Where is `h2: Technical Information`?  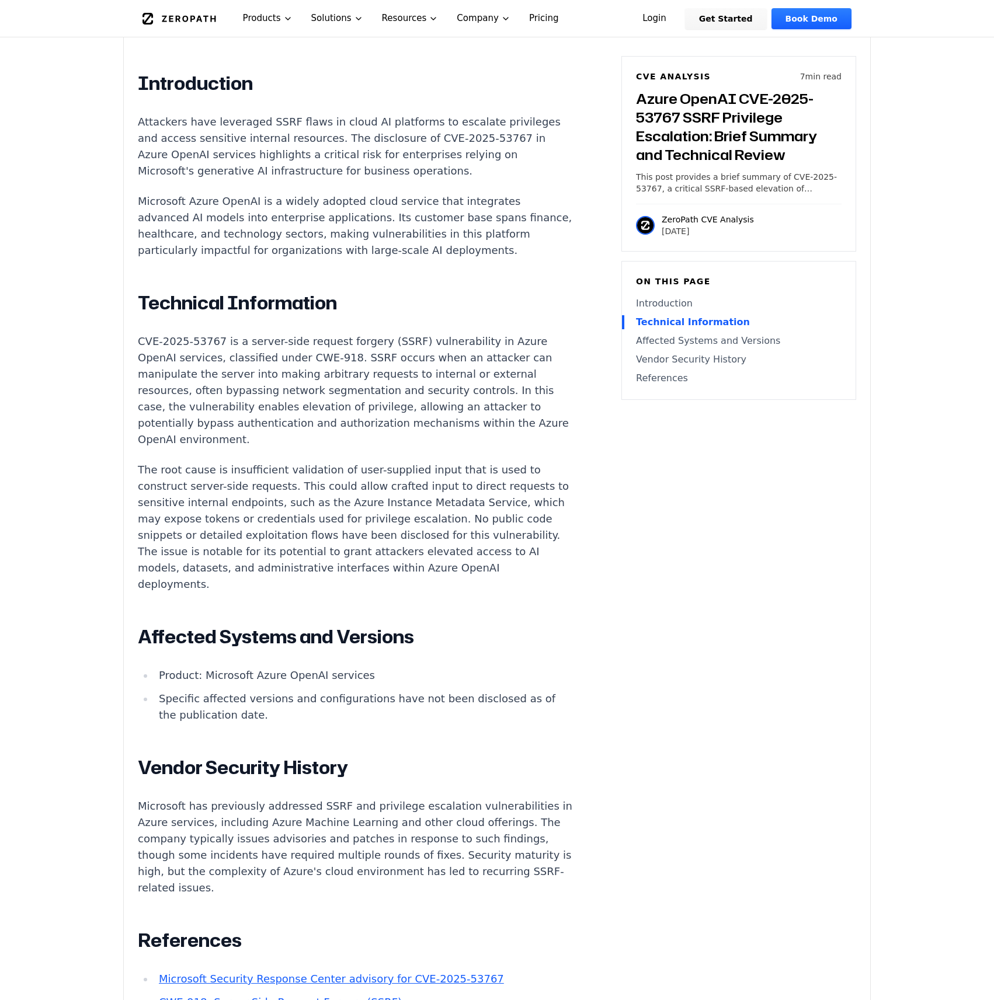
h2: Technical Information is located at coordinates (355, 303).